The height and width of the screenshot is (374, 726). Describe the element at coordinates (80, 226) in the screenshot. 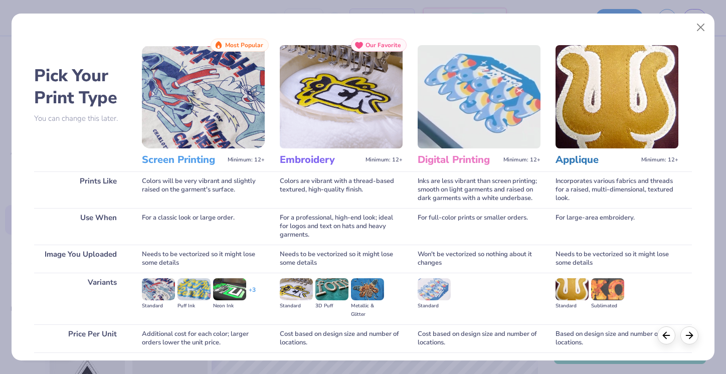

I see `div: Use When` at that location.